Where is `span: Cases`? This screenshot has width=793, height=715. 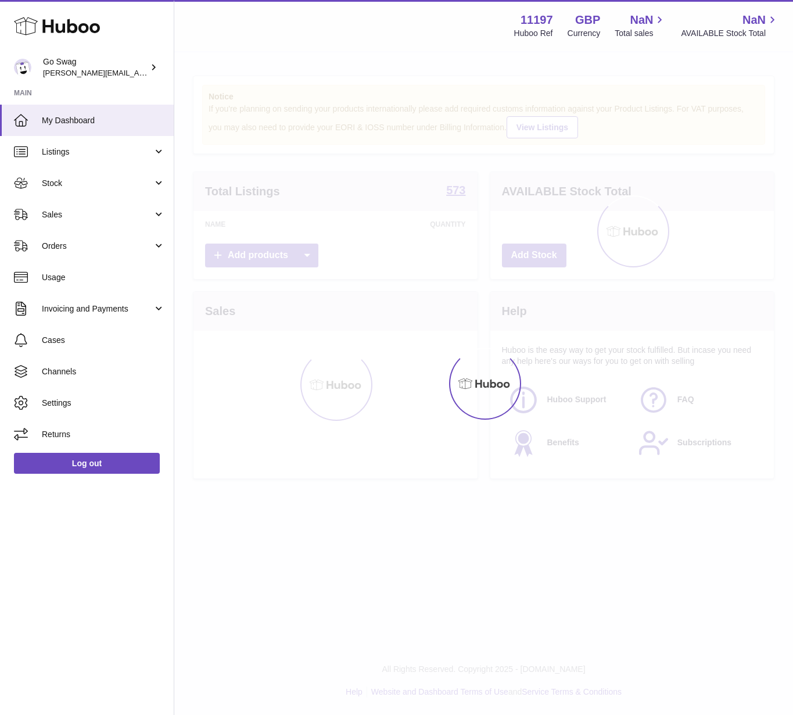
span: Cases is located at coordinates (103, 340).